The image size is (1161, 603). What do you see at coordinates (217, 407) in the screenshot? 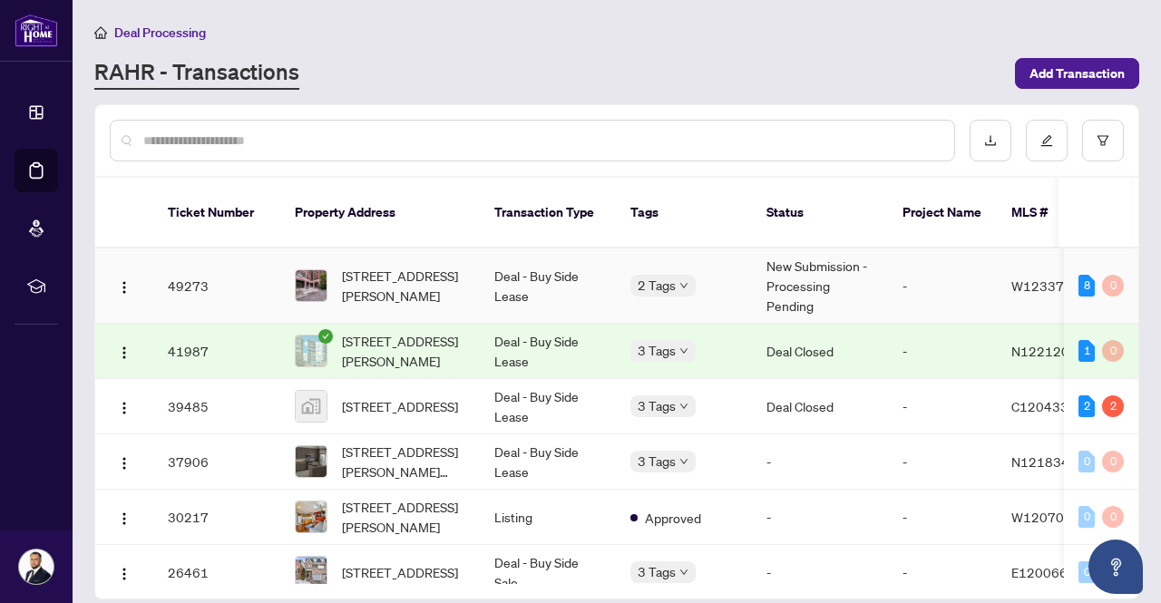
I see `td: 39485` at bounding box center [217, 407].